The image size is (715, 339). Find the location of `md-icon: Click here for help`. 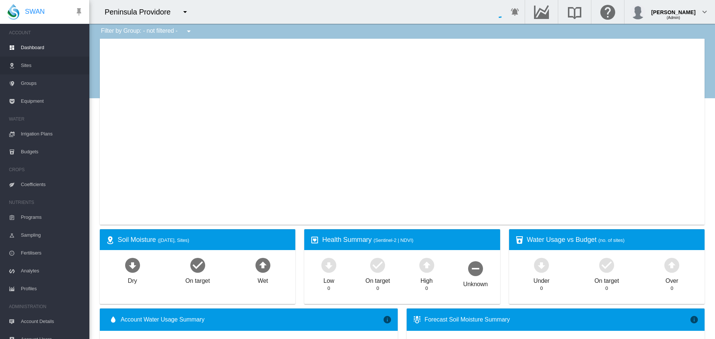

md-icon: Click here for help is located at coordinates (607, 12).